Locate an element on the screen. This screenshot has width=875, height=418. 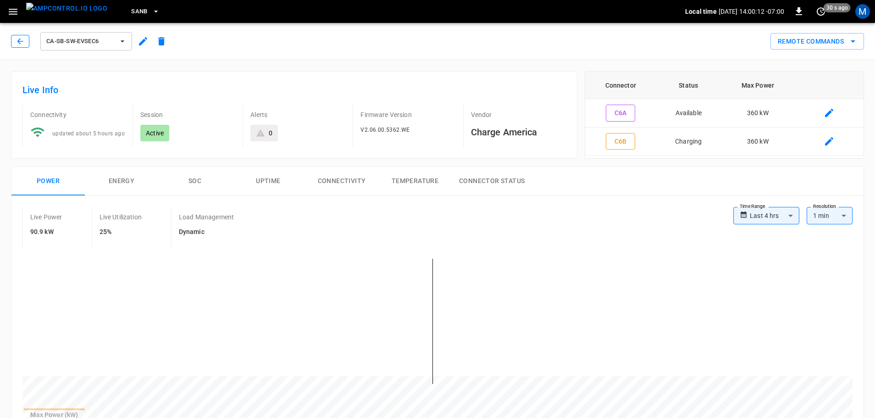
p: Alerts is located at coordinates (298, 115).